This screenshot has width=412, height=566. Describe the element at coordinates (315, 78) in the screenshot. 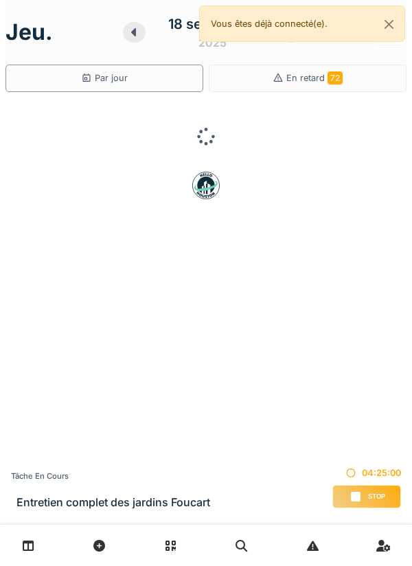

I see `span: En retard` at that location.